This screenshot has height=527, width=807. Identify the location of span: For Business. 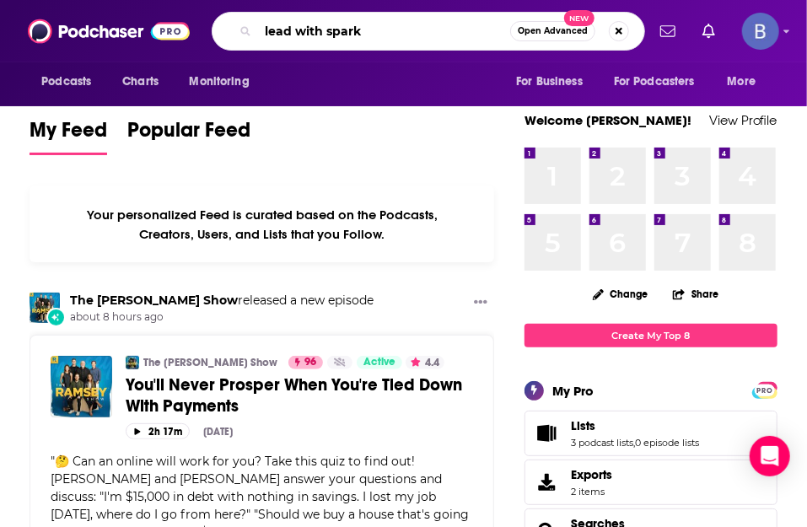
(549, 82).